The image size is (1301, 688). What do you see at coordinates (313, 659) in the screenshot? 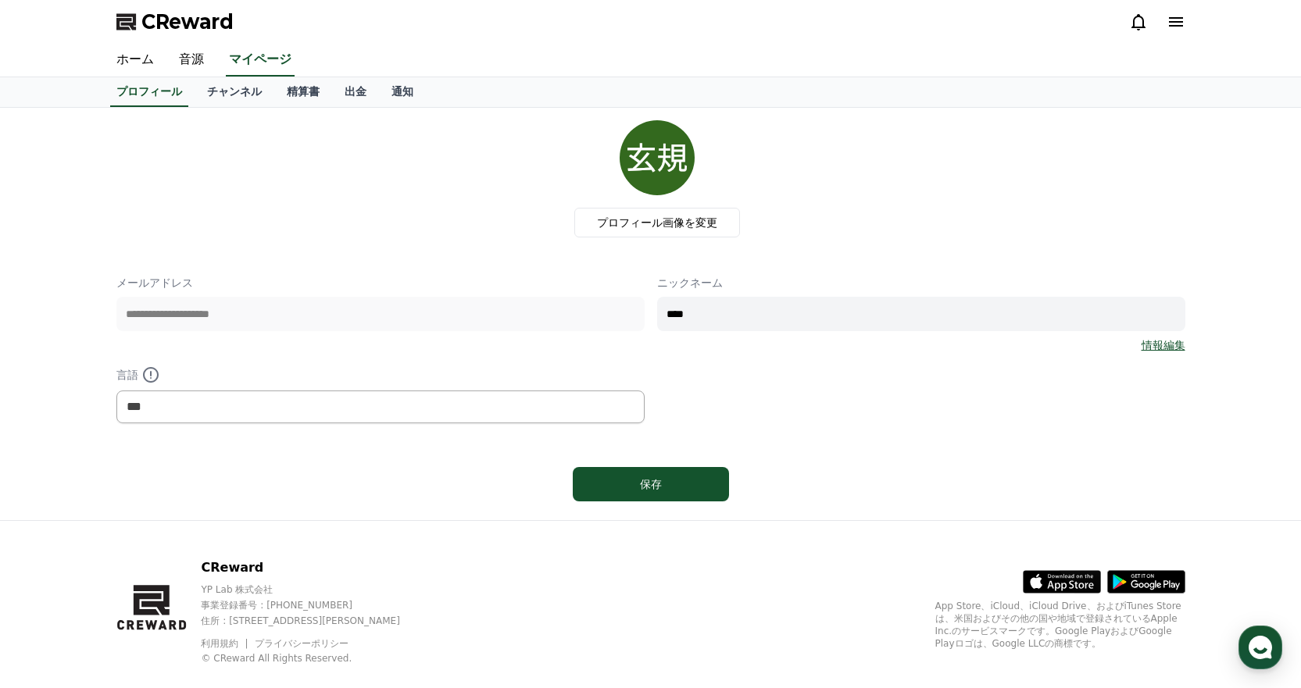
I see `p: © CReward All Rights Reserved.` at bounding box center [313, 659].